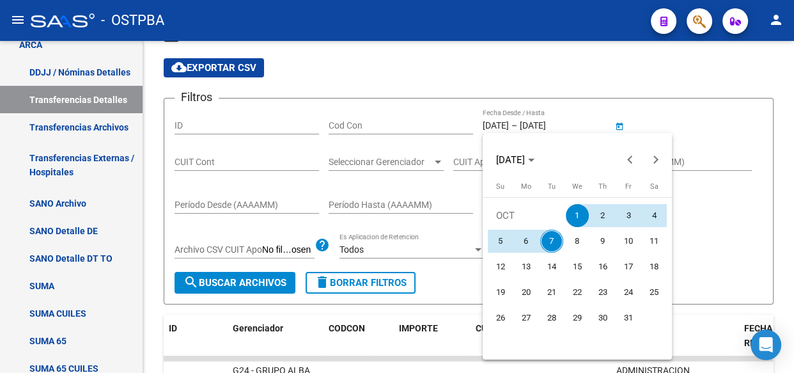  I want to click on button: October 16, 2025, so click(603, 267).